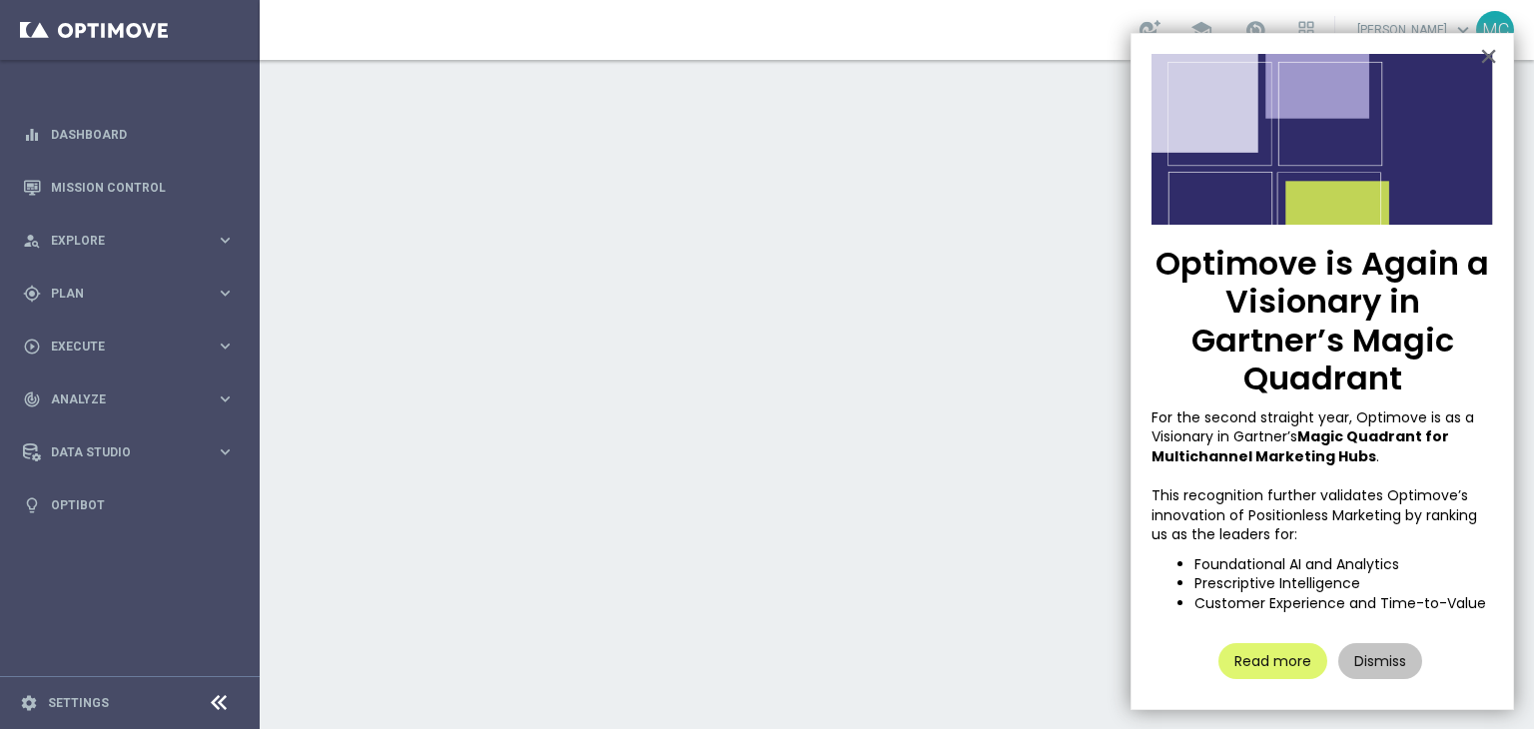  Describe the element at coordinates (119, 347) in the screenshot. I see `div: Execute` at that location.